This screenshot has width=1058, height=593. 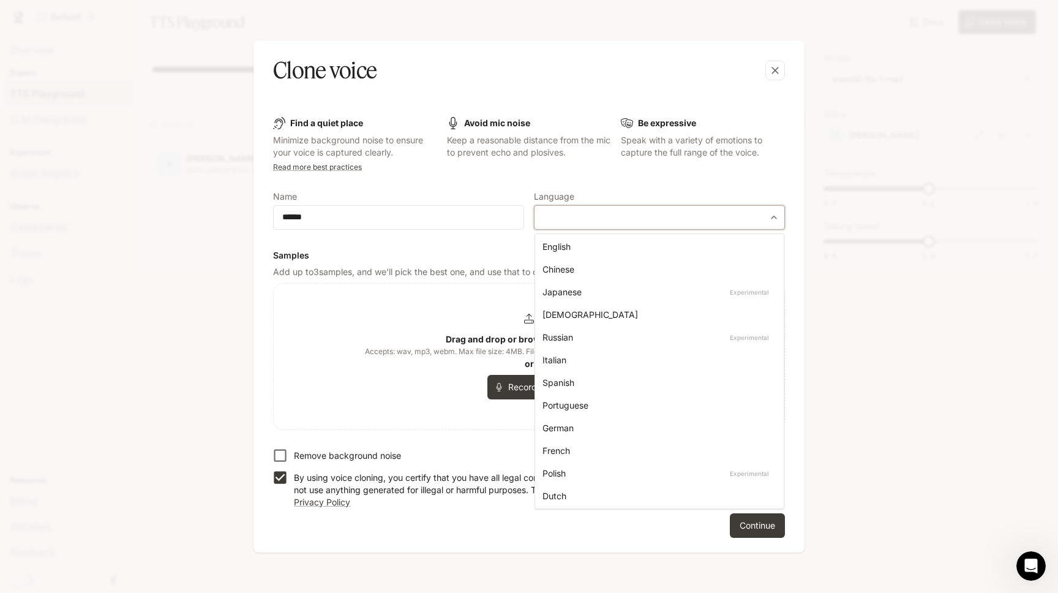 I want to click on div: German, so click(x=657, y=428).